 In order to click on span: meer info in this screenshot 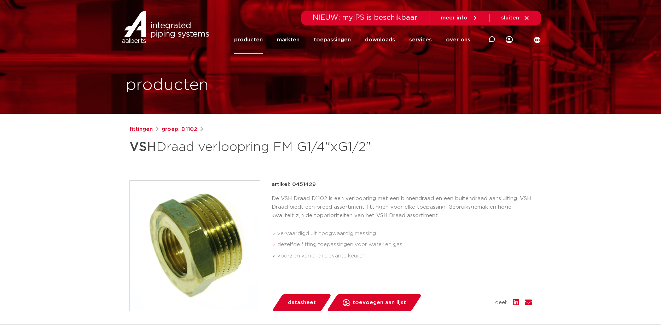, I will do `click(454, 18)`.